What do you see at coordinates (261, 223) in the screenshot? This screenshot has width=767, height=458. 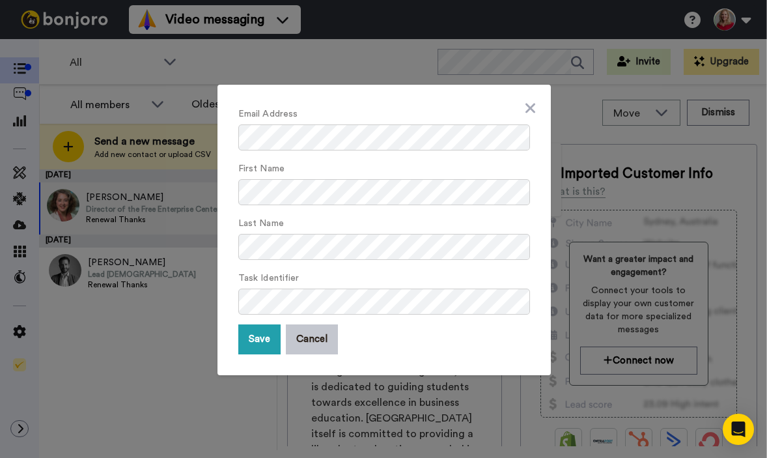 I see `label: Last Name` at bounding box center [261, 223].